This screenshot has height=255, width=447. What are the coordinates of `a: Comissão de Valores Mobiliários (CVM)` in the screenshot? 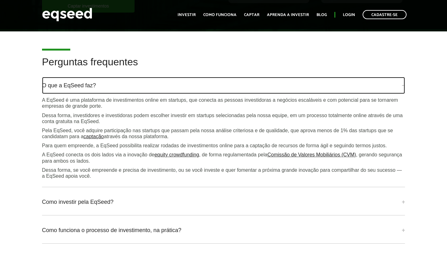 It's located at (312, 155).